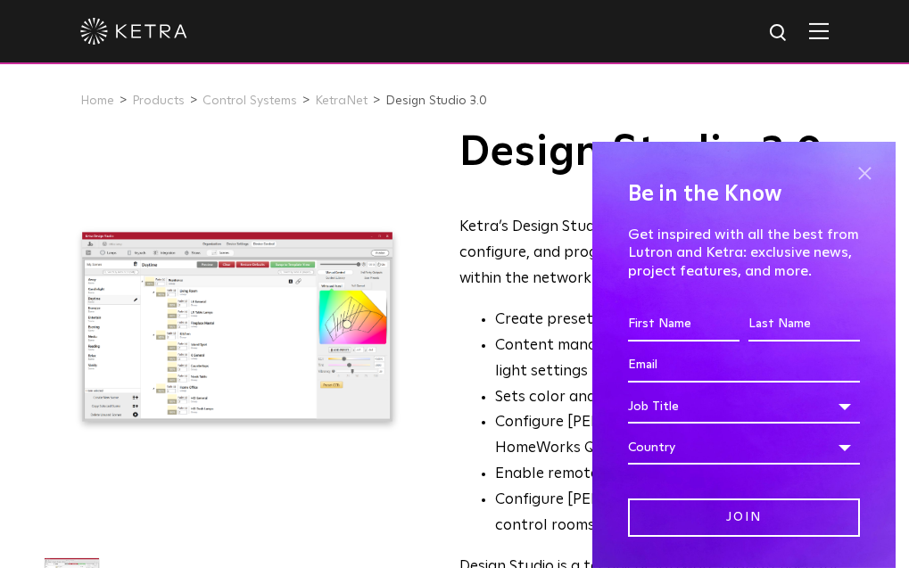 This screenshot has width=909, height=568. What do you see at coordinates (744, 194) in the screenshot?
I see `h4: Be in the Know` at bounding box center [744, 194].